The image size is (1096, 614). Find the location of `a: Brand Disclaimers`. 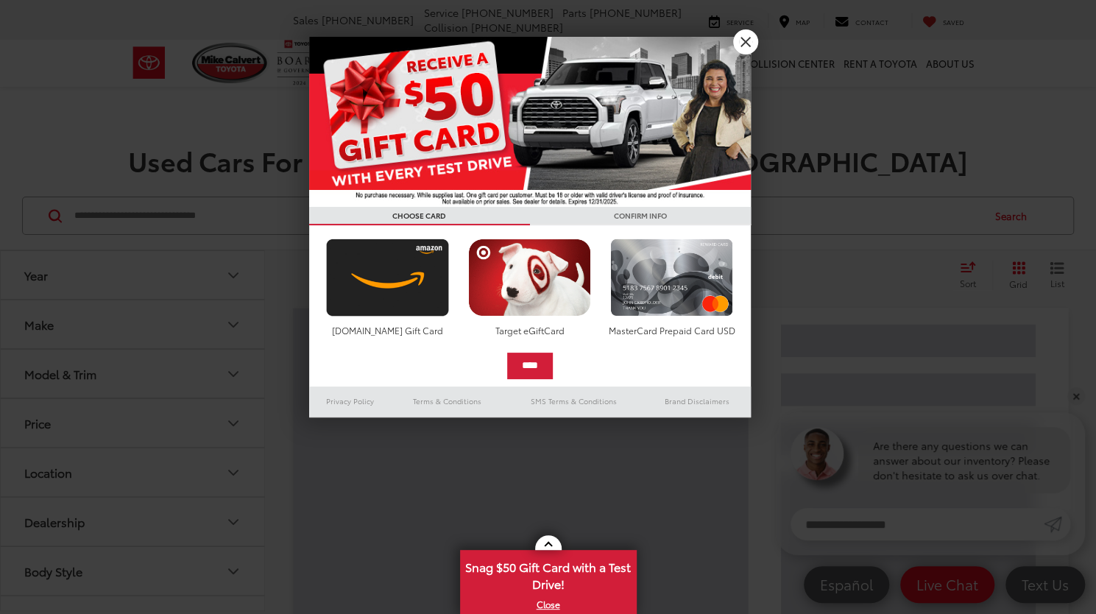

a: Brand Disclaimers is located at coordinates (697, 401).